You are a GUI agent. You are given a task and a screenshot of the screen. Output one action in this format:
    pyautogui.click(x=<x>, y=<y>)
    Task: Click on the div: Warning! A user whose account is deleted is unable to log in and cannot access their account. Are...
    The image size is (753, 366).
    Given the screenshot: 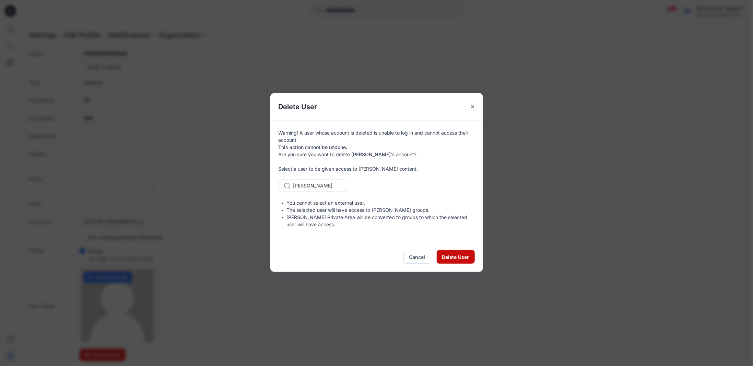 What is the action you would take?
    pyautogui.click(x=377, y=181)
    